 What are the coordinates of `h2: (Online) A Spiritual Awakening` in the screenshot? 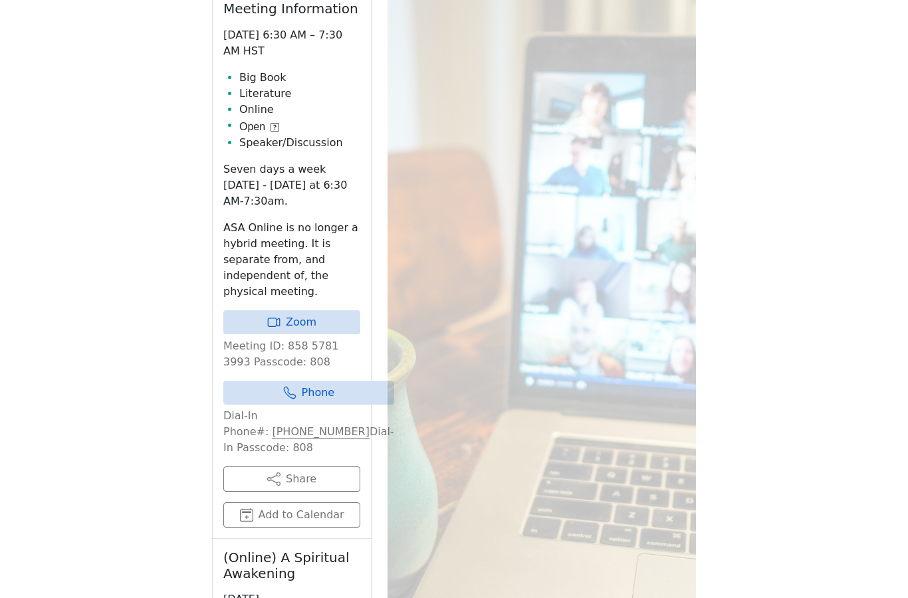 It's located at (292, 566).